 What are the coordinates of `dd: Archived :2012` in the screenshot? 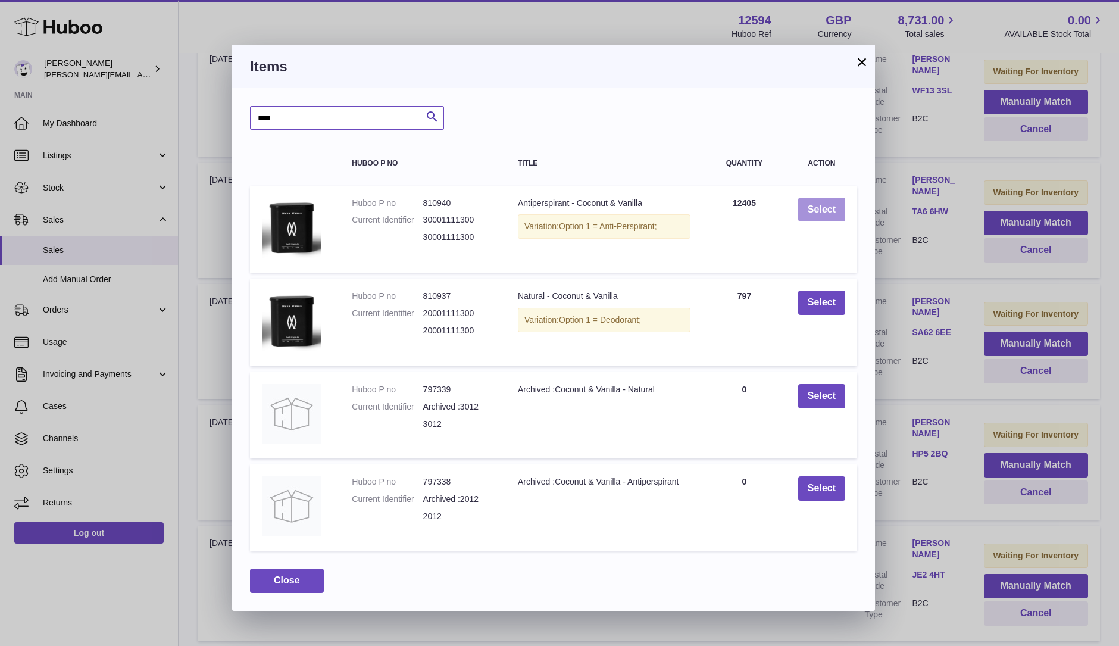 It's located at (458, 499).